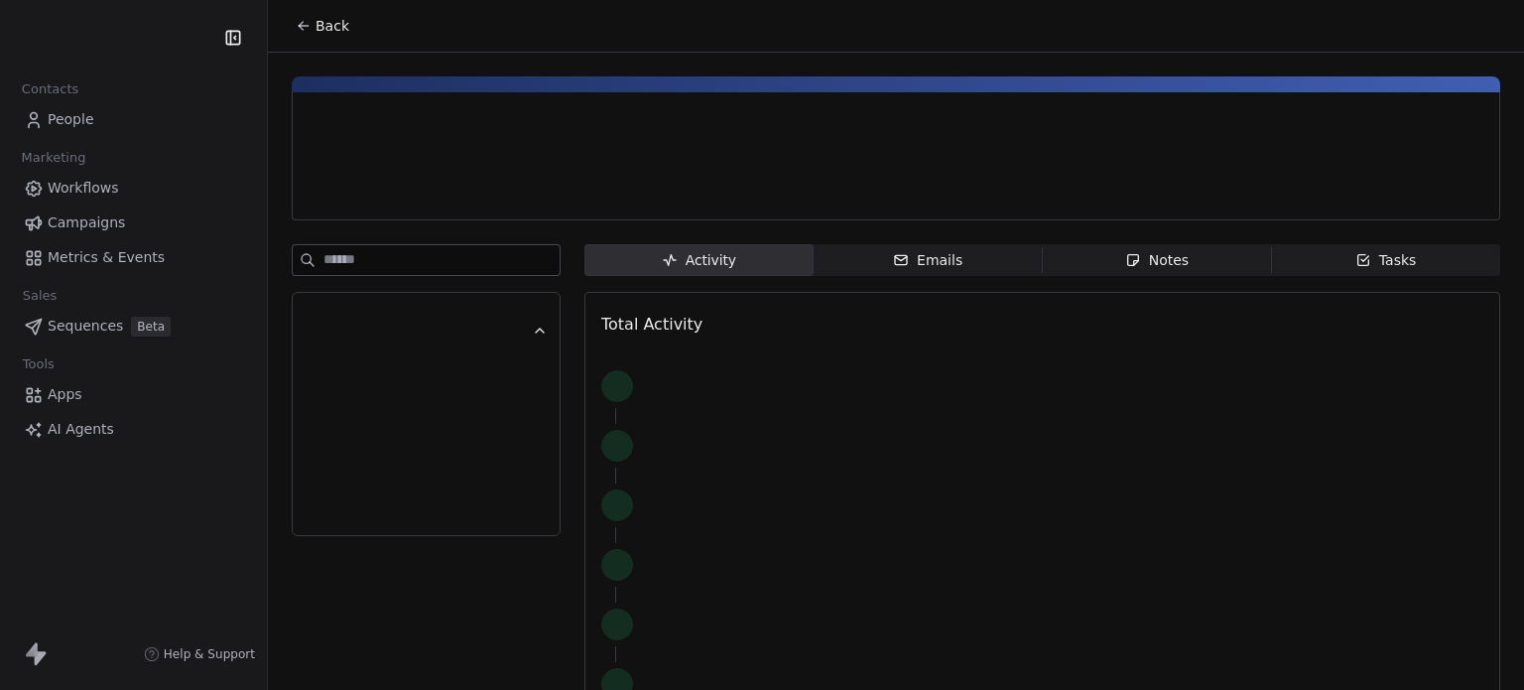  Describe the element at coordinates (83, 188) in the screenshot. I see `span: Workflows` at that location.